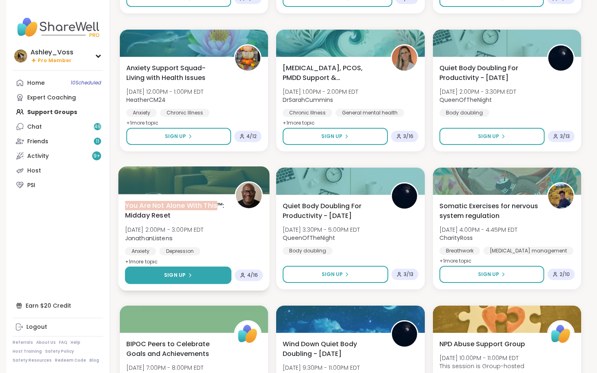 This screenshot has height=373, width=597. I want to click on a: FAQ, so click(63, 343).